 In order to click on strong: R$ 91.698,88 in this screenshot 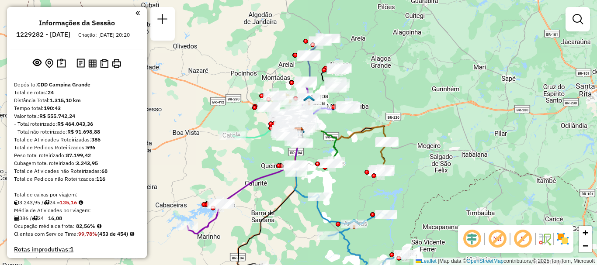, I will do `click(83, 132)`.